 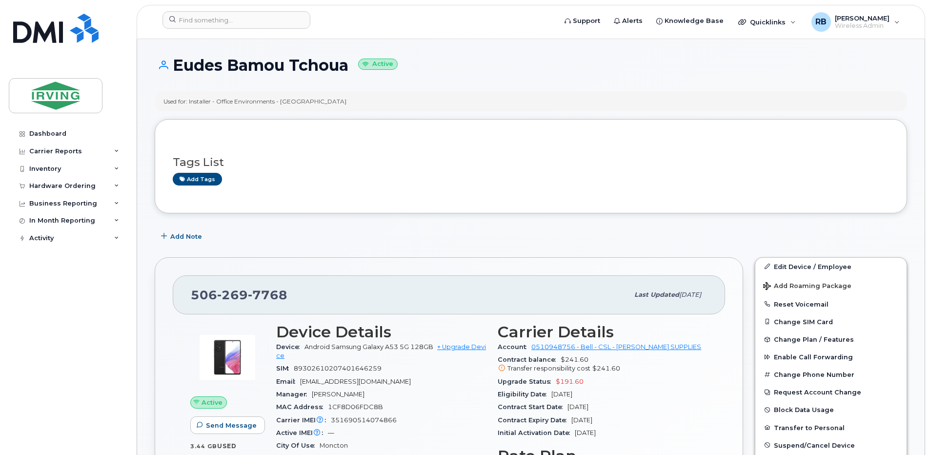 I want to click on h3: Tags List, so click(x=531, y=162).